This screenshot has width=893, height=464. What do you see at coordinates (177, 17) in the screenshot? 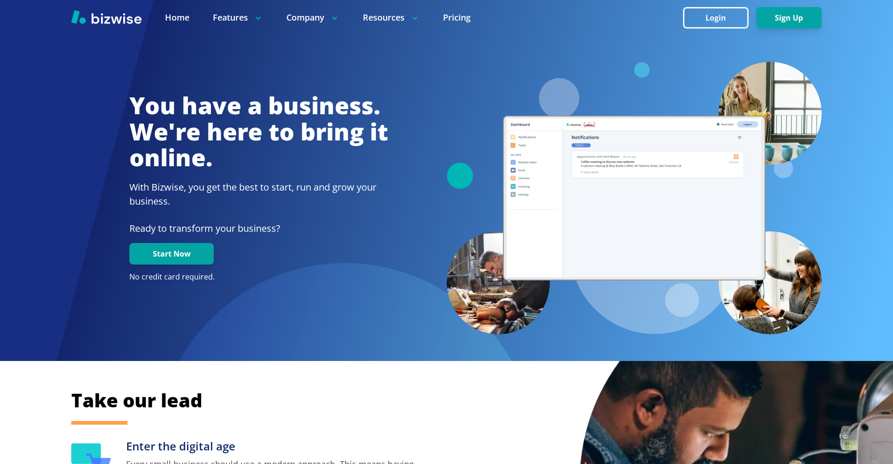
I see `a: Home` at bounding box center [177, 17].